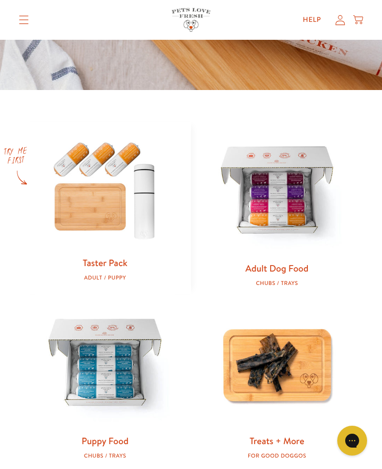 This screenshot has width=382, height=469. What do you see at coordinates (277, 456) in the screenshot?
I see `div: For good doggos` at bounding box center [277, 456].